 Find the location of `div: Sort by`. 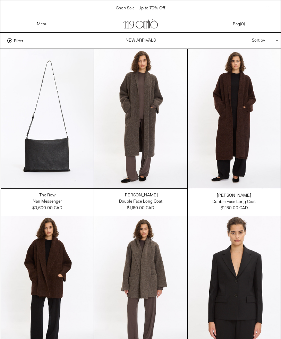

div: Sort by is located at coordinates (242, 41).